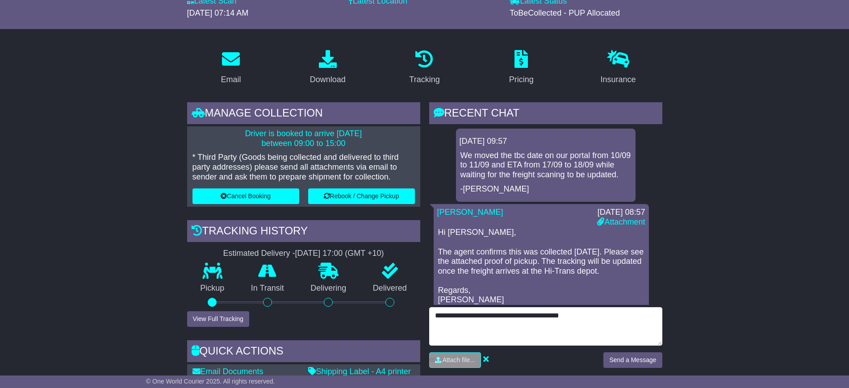 The width and height of the screenshot is (849, 388). I want to click on p: Delivering, so click(329, 289).